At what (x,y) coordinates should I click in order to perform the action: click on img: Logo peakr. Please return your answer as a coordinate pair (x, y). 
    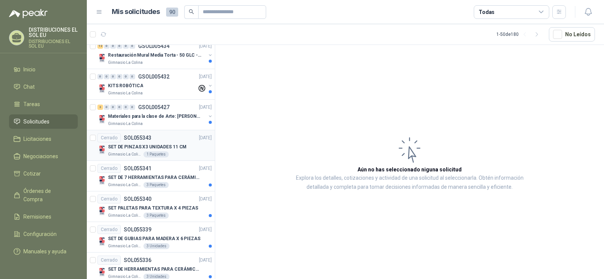
    Looking at the image, I should click on (28, 14).